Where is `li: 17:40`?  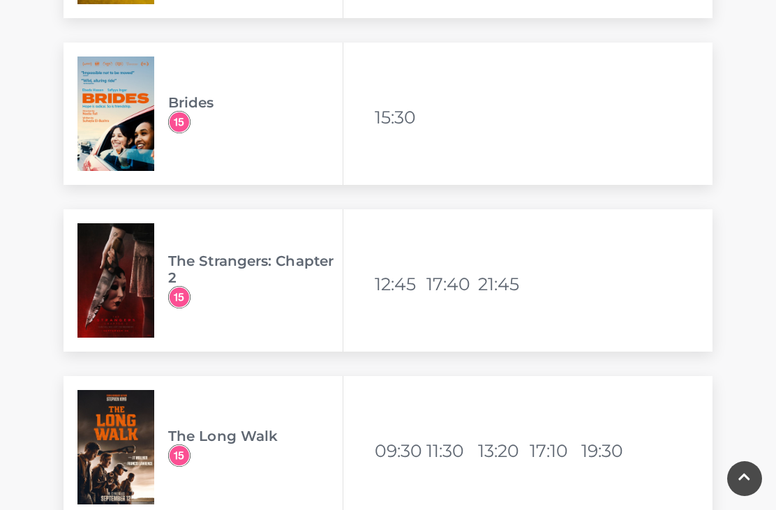 li: 17:40 is located at coordinates (451, 284).